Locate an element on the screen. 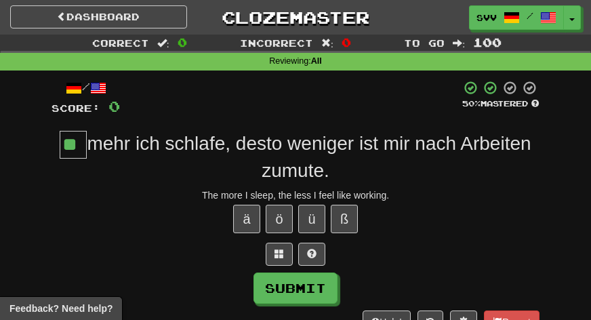 Image resolution: width=591 pixels, height=320 pixels. a: Clozemaster is located at coordinates (295, 17).